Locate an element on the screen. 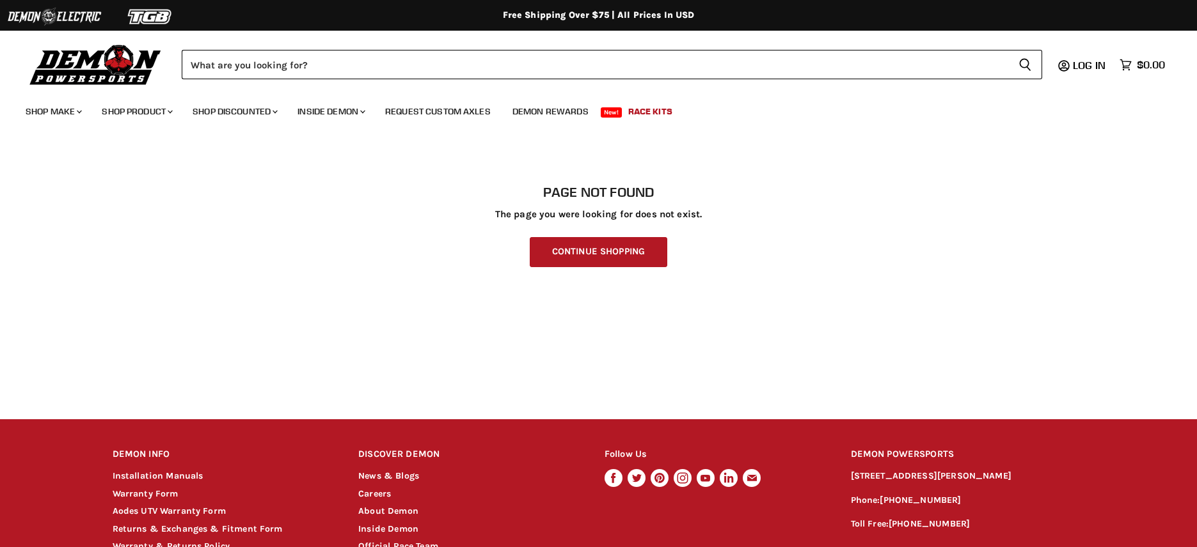 This screenshot has height=547, width=1197. a: Installation Manuals is located at coordinates (158, 476).